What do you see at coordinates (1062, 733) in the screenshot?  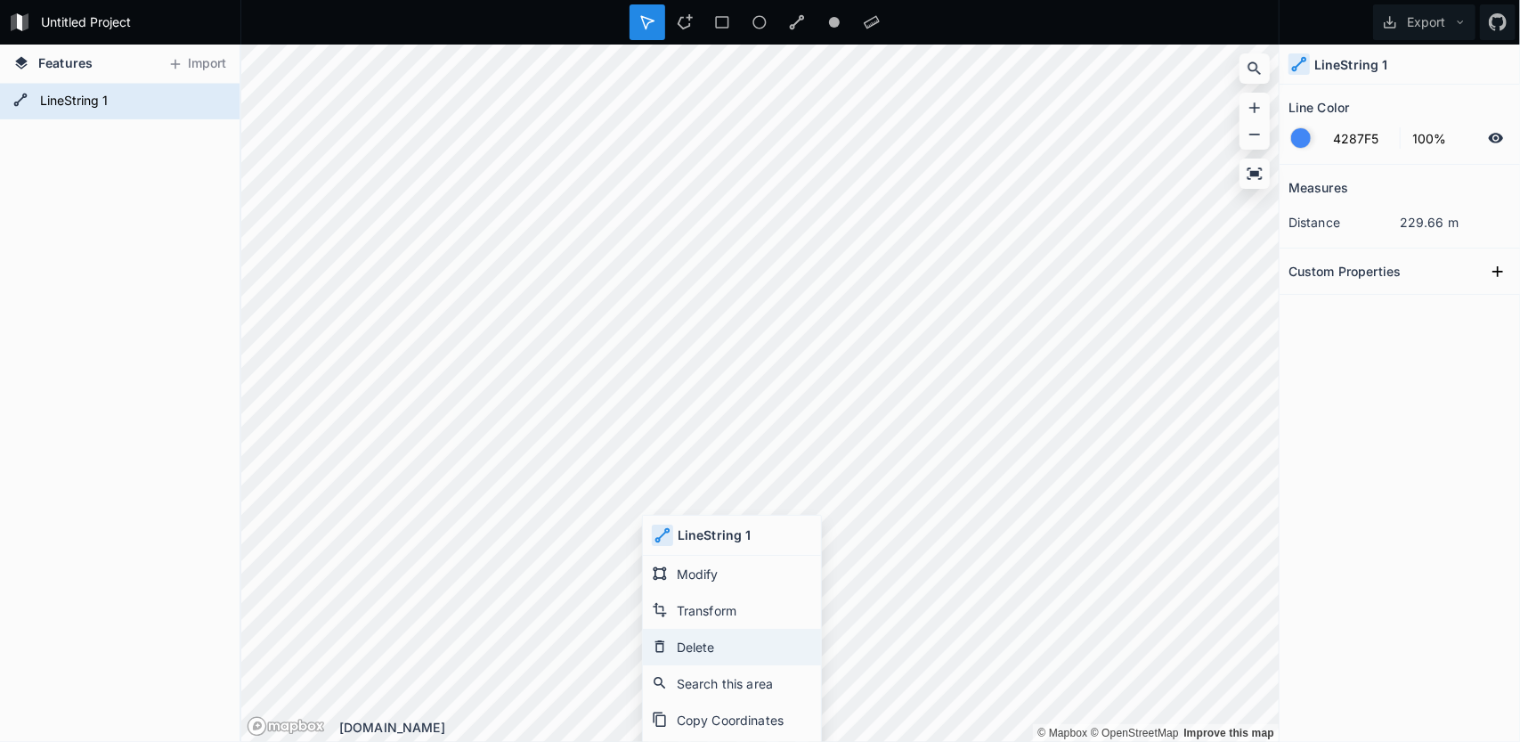 I see `a: Mapbox` at bounding box center [1062, 733].